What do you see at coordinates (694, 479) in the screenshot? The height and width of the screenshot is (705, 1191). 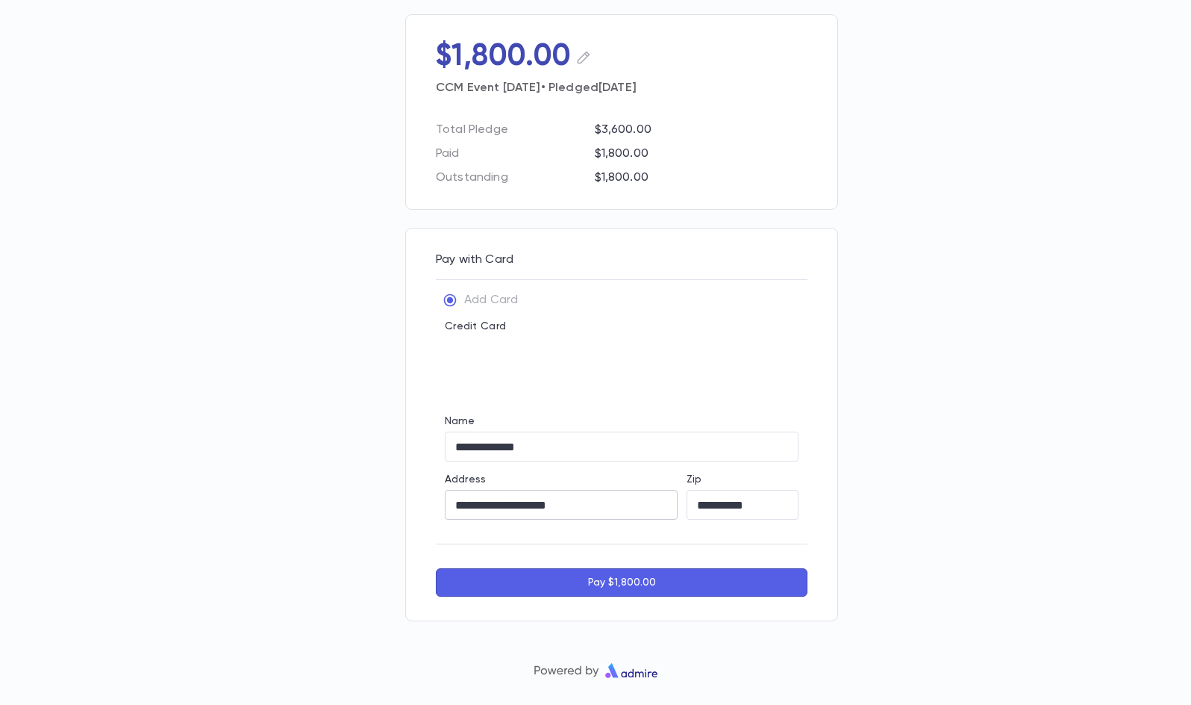 I see `label: Zip` at bounding box center [694, 479].